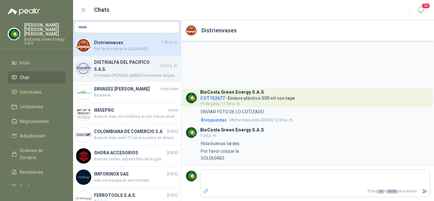 The height and width of the screenshot is (201, 434). What do you see at coordinates (221, 104) in the screenshot?
I see `span: 19 de junio, 11:59 a. m.` at bounding box center [221, 104].